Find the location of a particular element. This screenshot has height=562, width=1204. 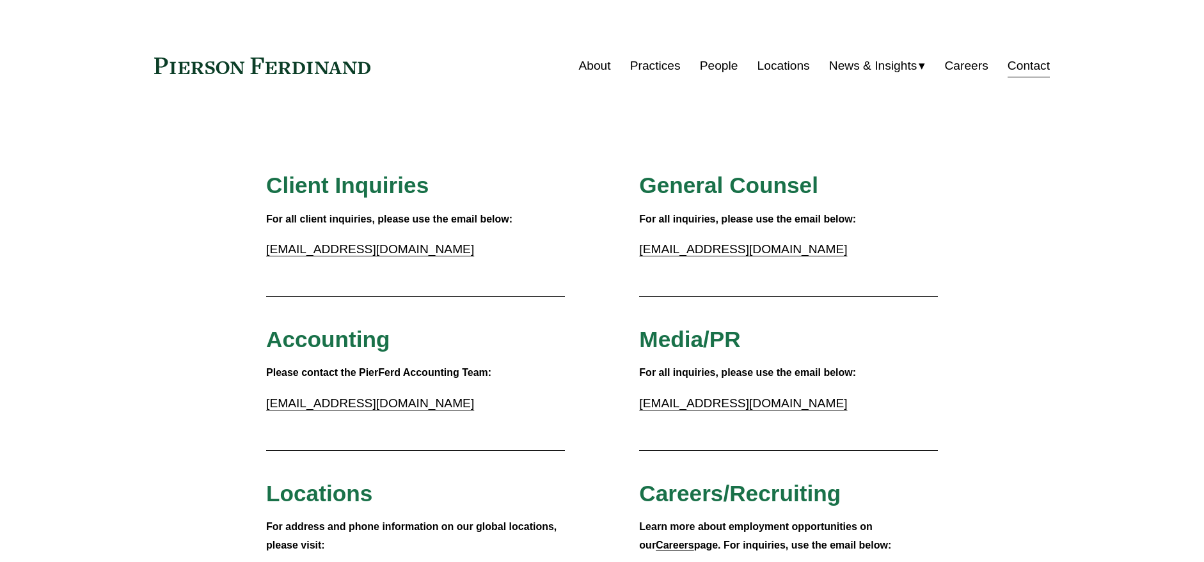

span: Careers/Recruiting is located at coordinates (740, 493).